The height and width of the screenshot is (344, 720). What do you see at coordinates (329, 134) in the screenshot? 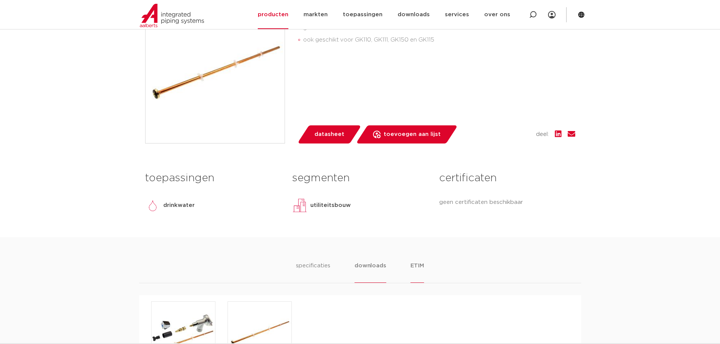
I see `a: datasheet` at bounding box center [329, 134].